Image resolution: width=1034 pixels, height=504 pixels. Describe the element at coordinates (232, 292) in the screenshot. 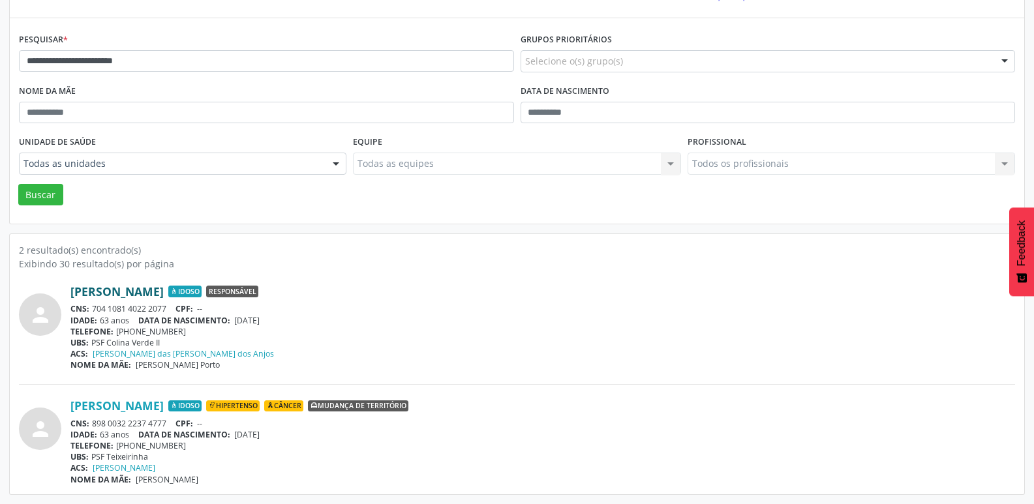

I see `span: Responsável` at that location.